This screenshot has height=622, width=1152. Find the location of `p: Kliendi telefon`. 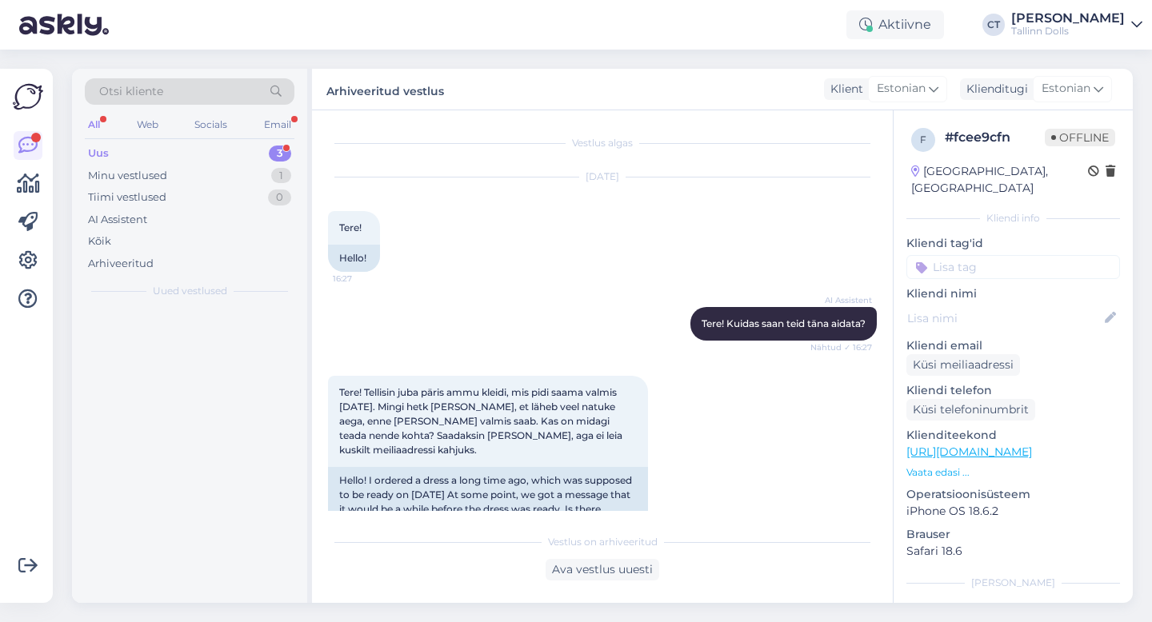

p: Kliendi telefon is located at coordinates (1013, 390).